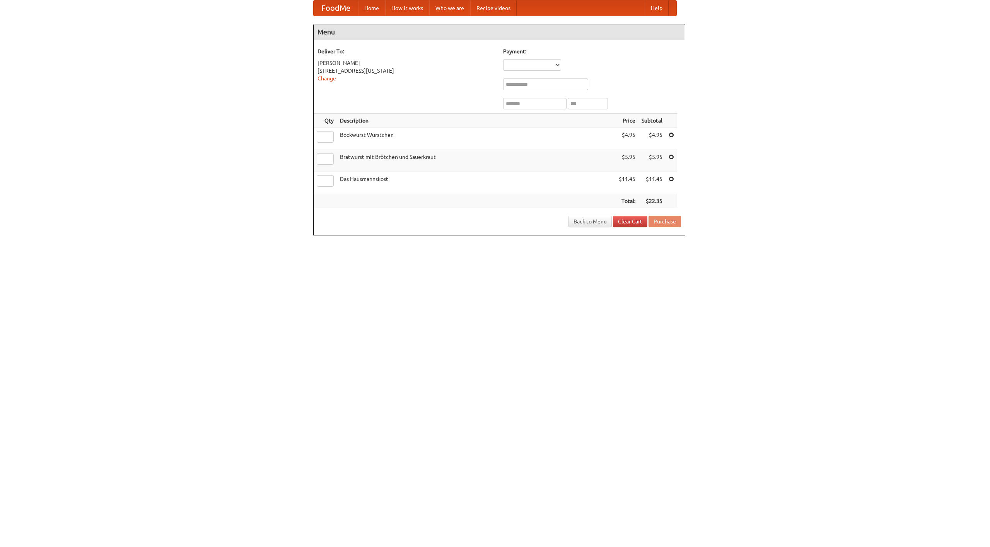 This screenshot has height=547, width=990. I want to click on a: Help, so click(657, 8).